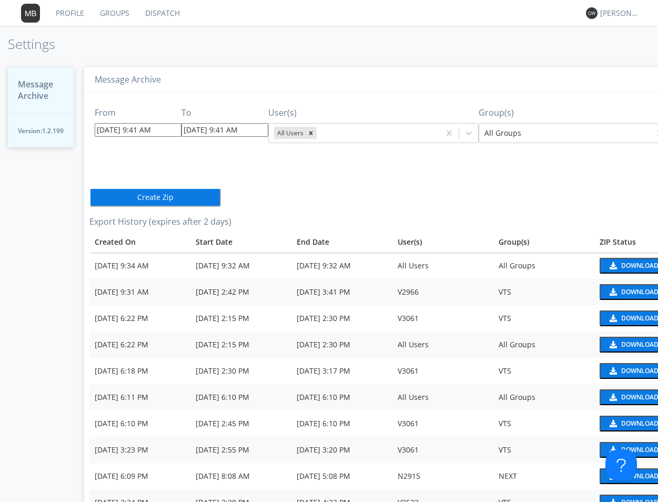 This screenshot has width=658, height=502. What do you see at coordinates (138, 113) in the screenshot?
I see `h3: From` at bounding box center [138, 113].